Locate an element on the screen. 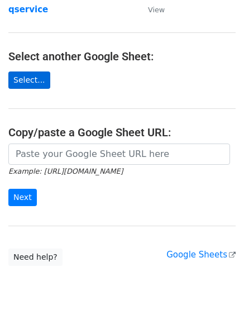 The height and width of the screenshot is (310, 244). input: Next is located at coordinates (22, 197).